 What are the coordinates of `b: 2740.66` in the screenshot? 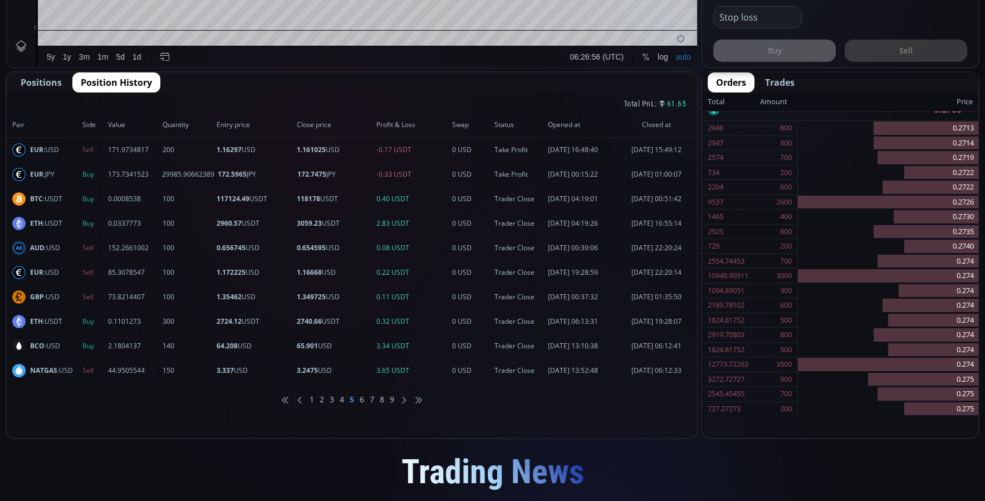 It's located at (309, 321).